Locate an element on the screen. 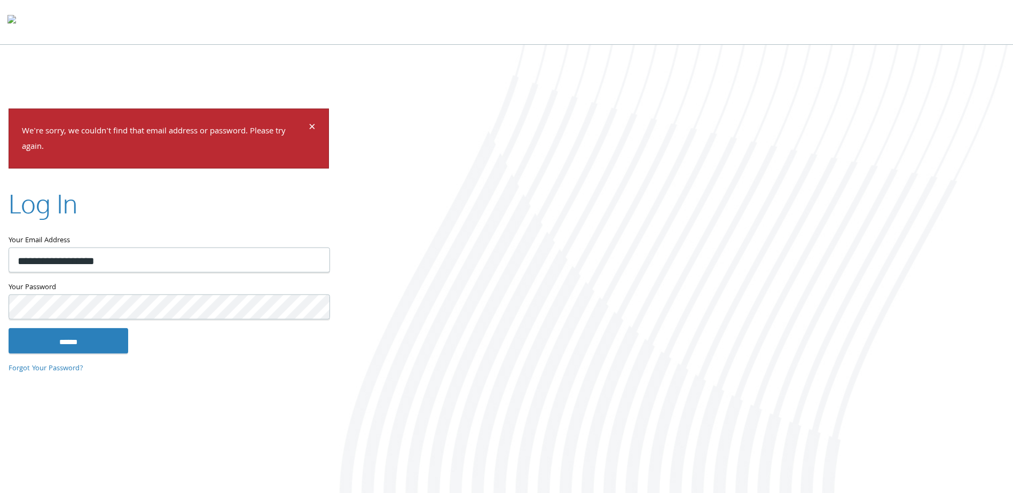 The image size is (1013, 493). h2: Log In is located at coordinates (43, 203).